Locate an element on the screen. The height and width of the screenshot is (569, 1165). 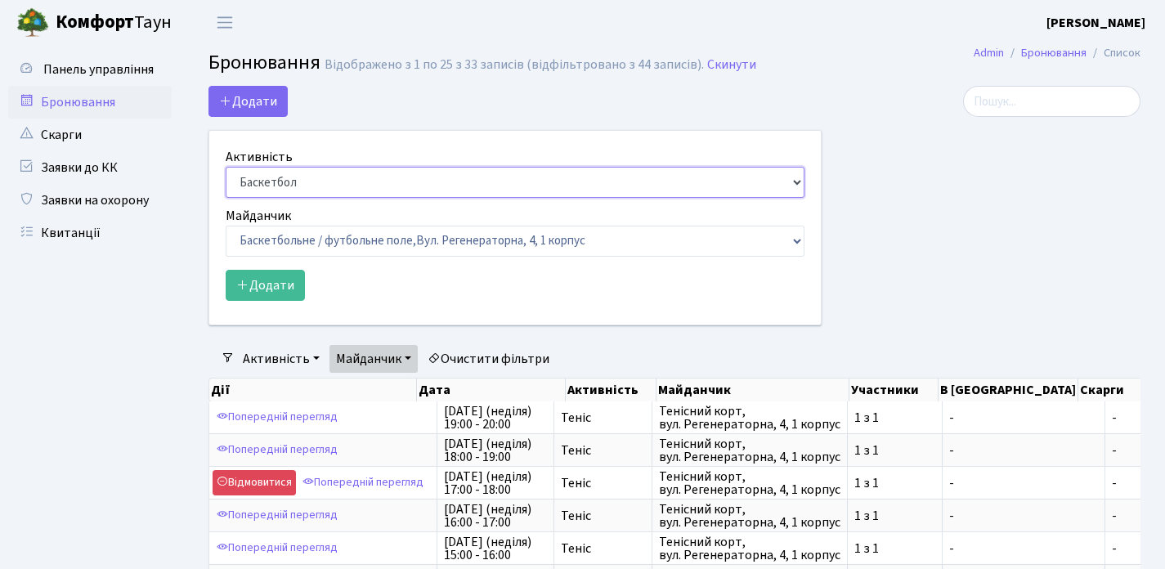
th: Скарги is located at coordinates (1112, 390).